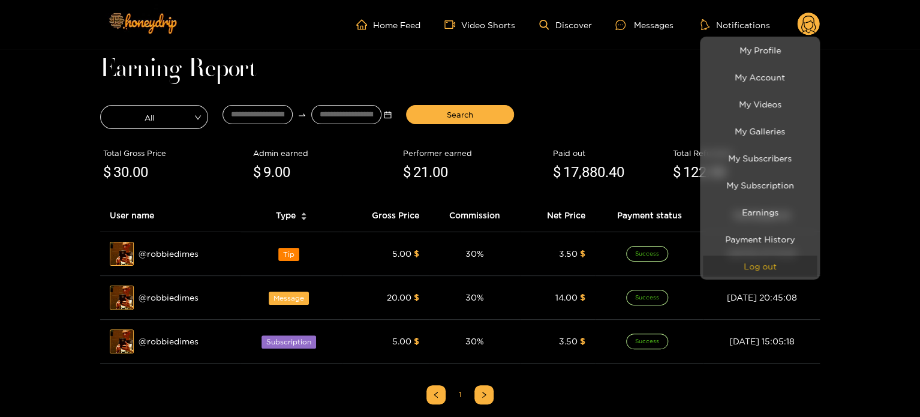  I want to click on a: My Profile, so click(760, 50).